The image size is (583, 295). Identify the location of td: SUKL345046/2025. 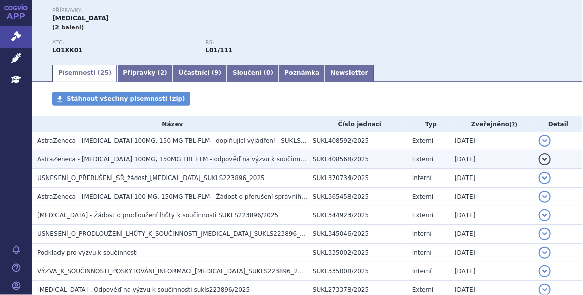
(357, 234).